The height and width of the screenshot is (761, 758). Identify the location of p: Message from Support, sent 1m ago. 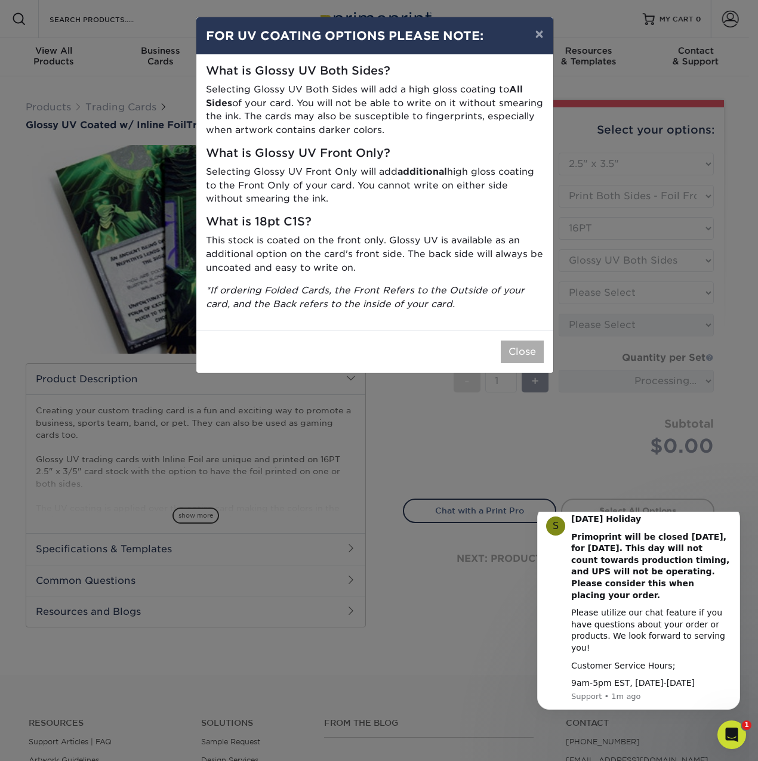
(132, 185).